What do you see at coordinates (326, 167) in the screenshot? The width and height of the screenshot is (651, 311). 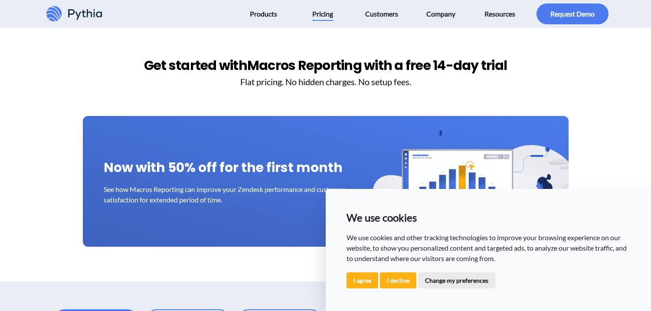 I see `h1: Now with 50% off for the first month` at bounding box center [326, 167].